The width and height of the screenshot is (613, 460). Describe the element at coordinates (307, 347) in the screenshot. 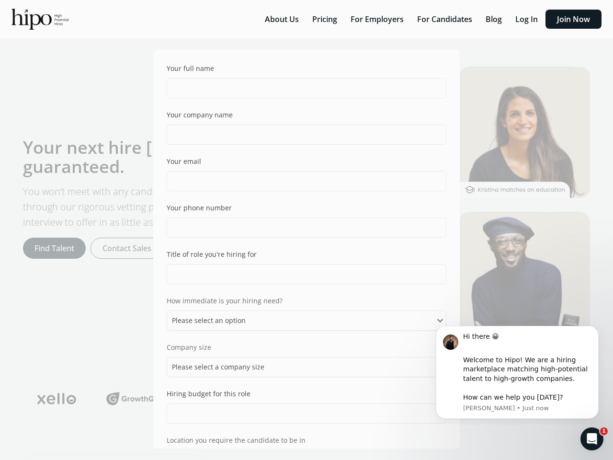

I see `div: Company size` at that location.